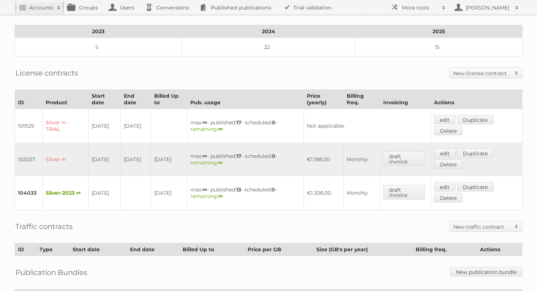 This screenshot has width=537, height=291. I want to click on h2: Traffic contracts, so click(44, 227).